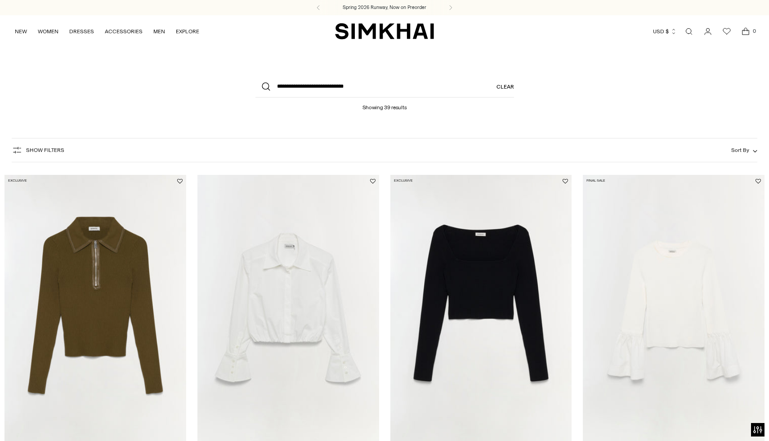 The width and height of the screenshot is (769, 441). Describe the element at coordinates (708, 31) in the screenshot. I see `a: Go to the account page` at that location.